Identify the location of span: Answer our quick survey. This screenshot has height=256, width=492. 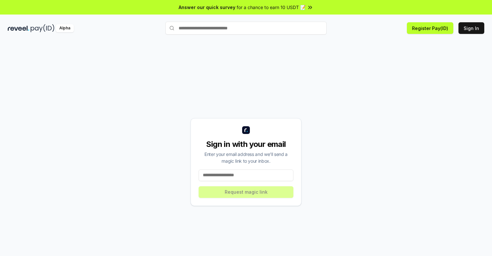
(207, 7).